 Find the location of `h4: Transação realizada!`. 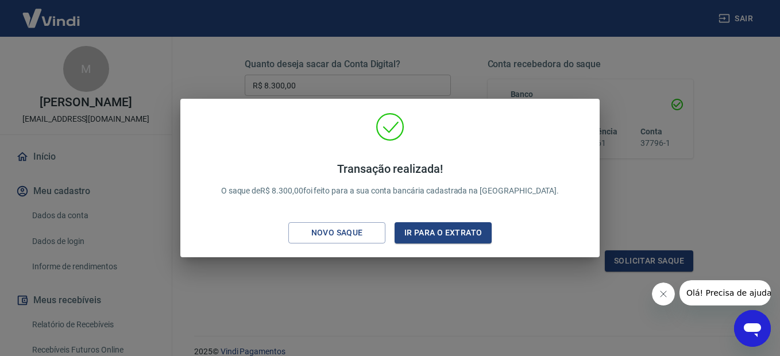

h4: Transação realizada! is located at coordinates (390, 169).